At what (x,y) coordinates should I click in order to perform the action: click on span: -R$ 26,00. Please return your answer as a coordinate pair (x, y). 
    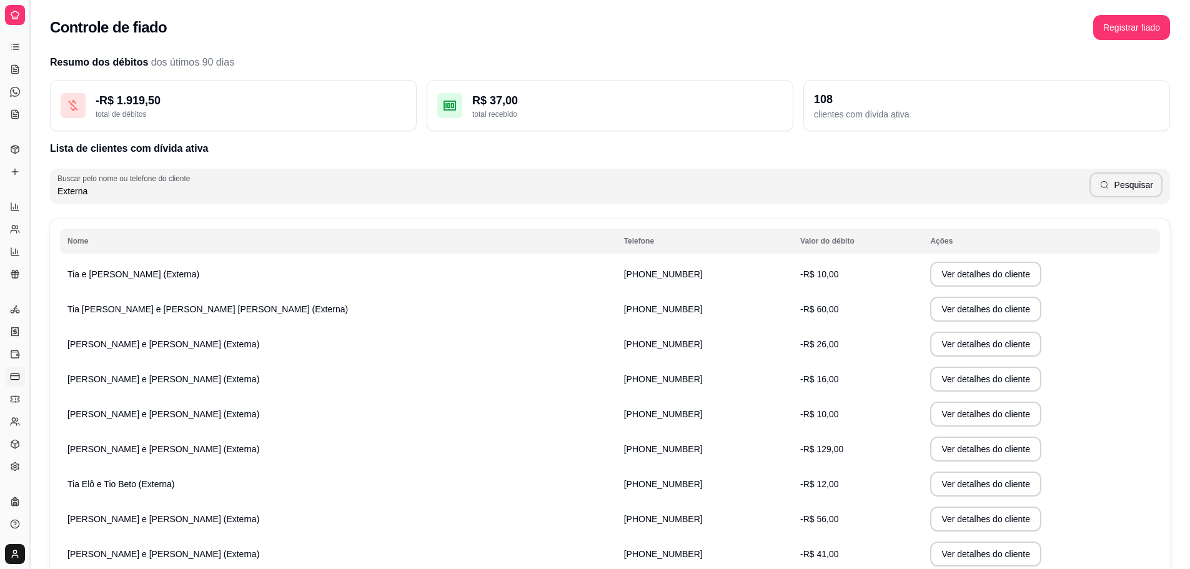
    Looking at the image, I should click on (819, 344).